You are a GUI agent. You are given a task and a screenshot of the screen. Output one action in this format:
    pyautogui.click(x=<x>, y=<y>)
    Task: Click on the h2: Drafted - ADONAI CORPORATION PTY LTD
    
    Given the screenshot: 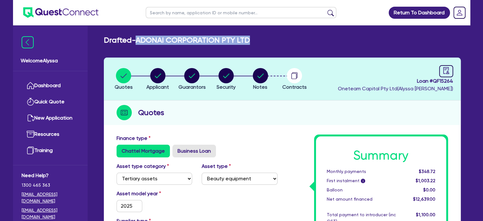 What is the action you would take?
    pyautogui.click(x=177, y=40)
    